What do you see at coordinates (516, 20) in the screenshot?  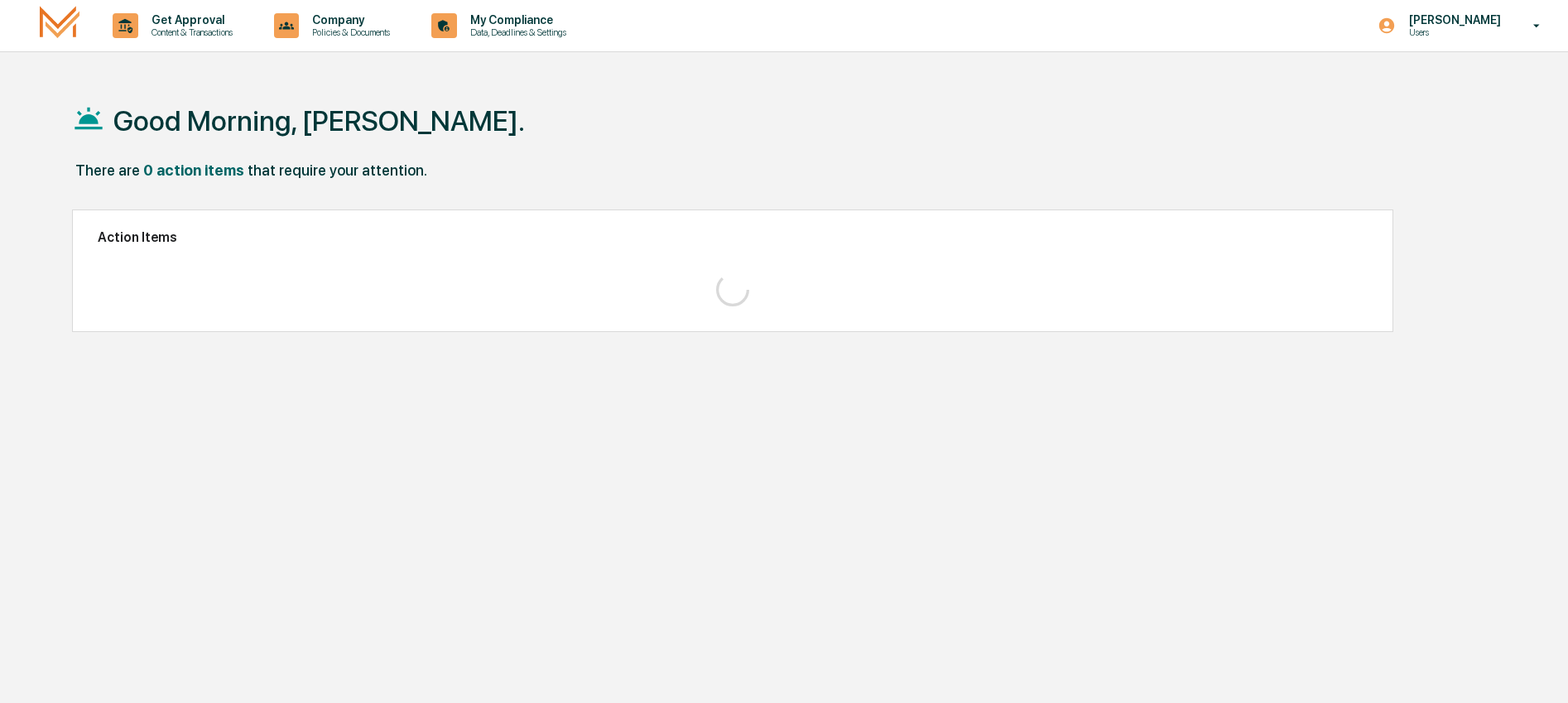 I see `p: My Compliance` at bounding box center [516, 20].